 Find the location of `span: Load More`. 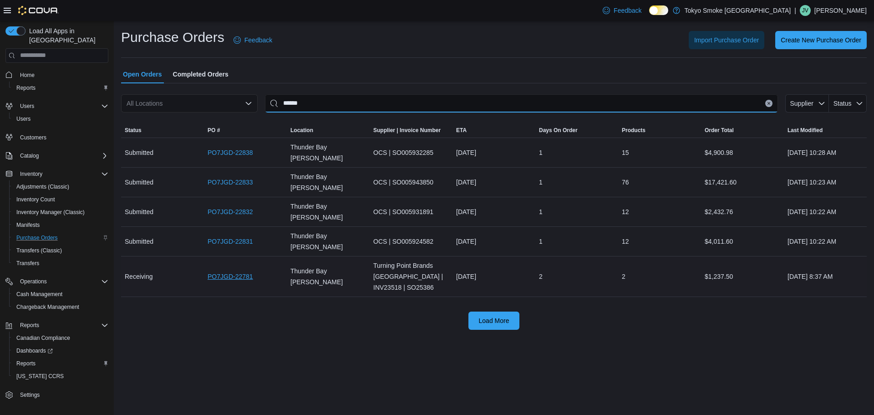

span: Load More is located at coordinates (494, 320).